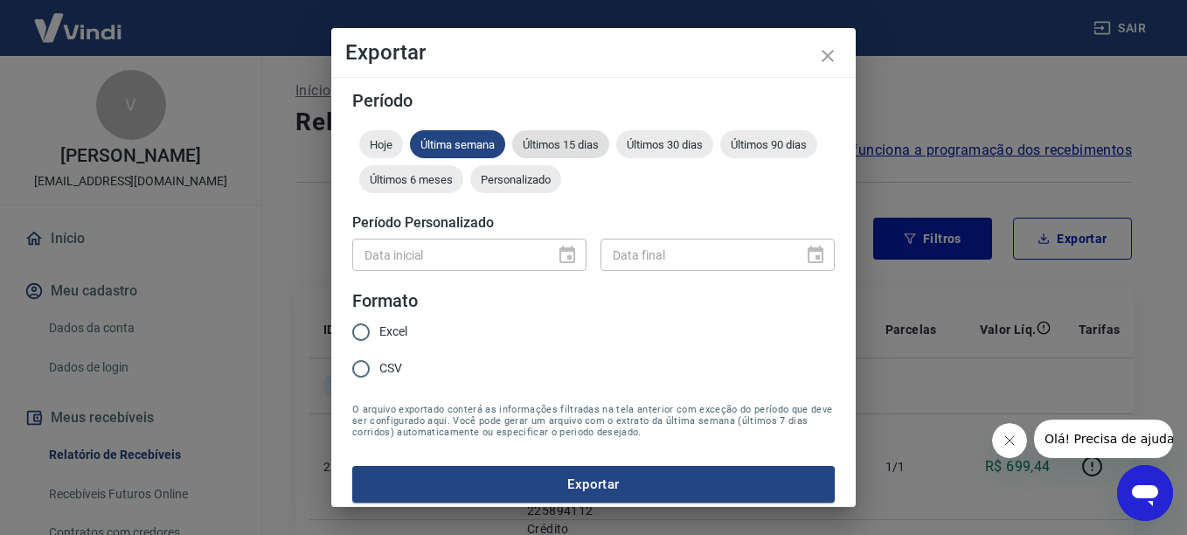 Image resolution: width=1187 pixels, height=535 pixels. What do you see at coordinates (593, 223) in the screenshot?
I see `h5: Período Personalizado` at bounding box center [593, 223].